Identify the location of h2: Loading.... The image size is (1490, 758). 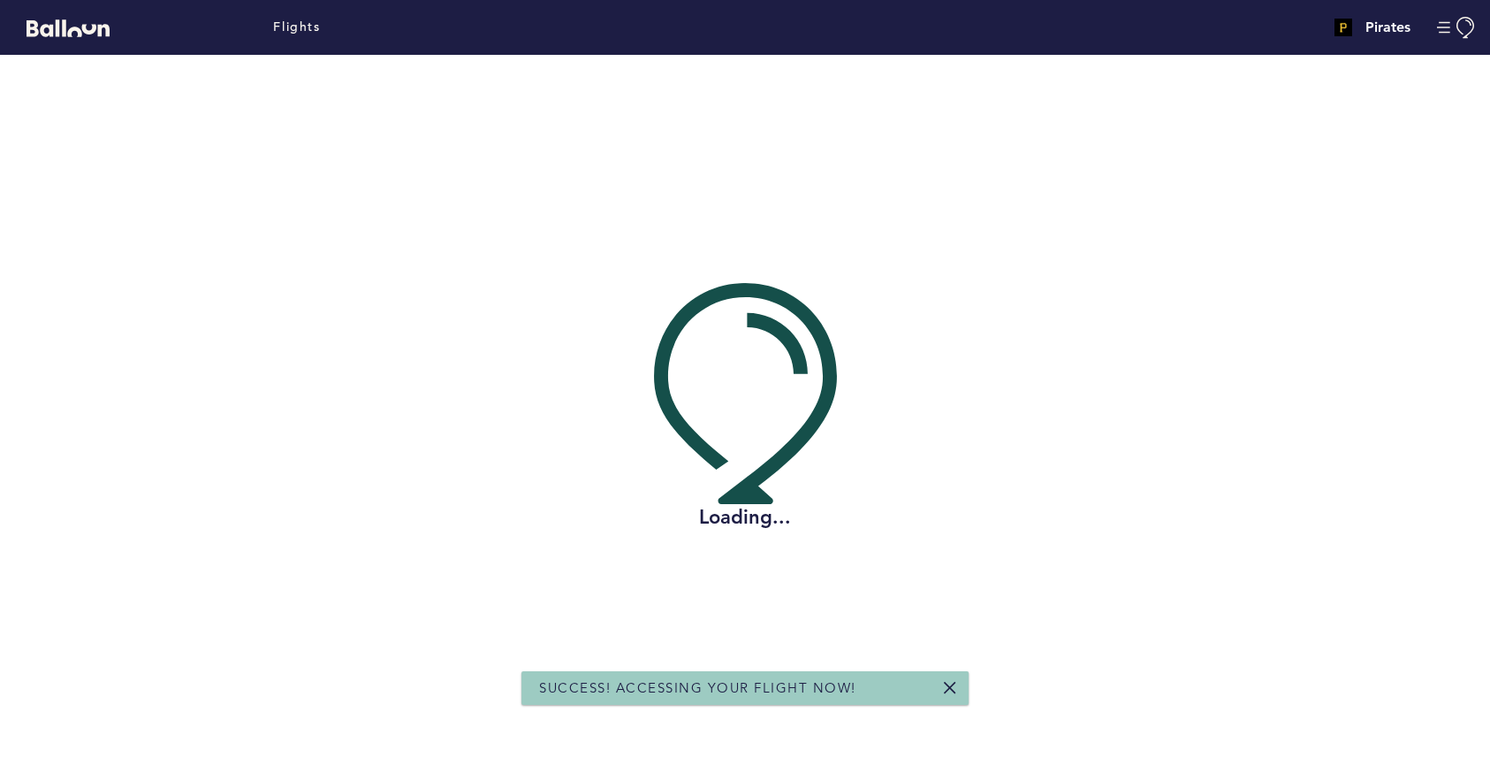
(745, 517).